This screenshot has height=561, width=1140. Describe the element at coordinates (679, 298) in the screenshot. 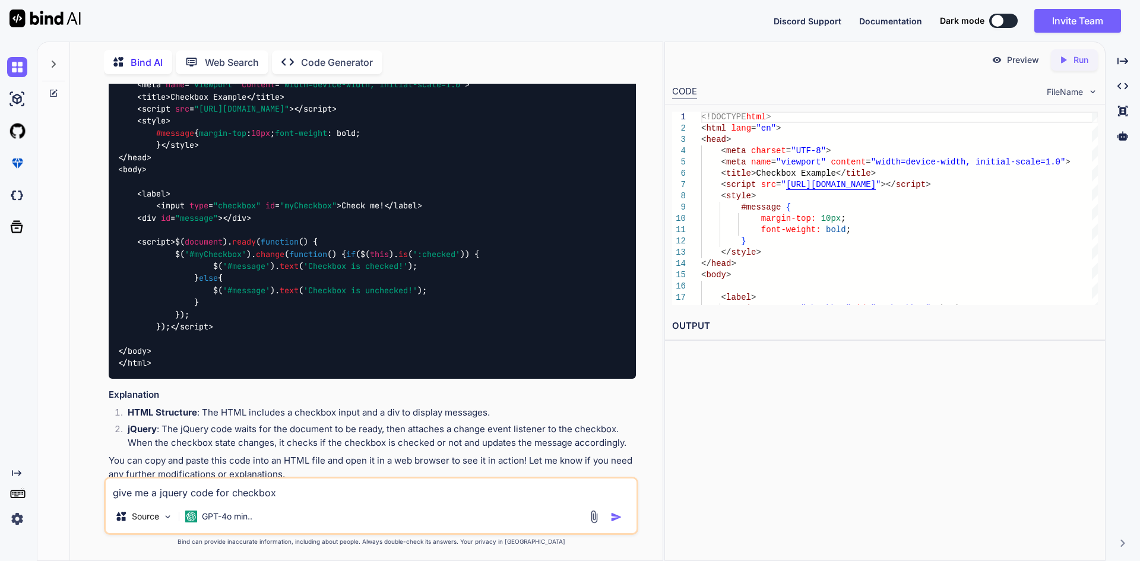

I see `div: 17` at that location.